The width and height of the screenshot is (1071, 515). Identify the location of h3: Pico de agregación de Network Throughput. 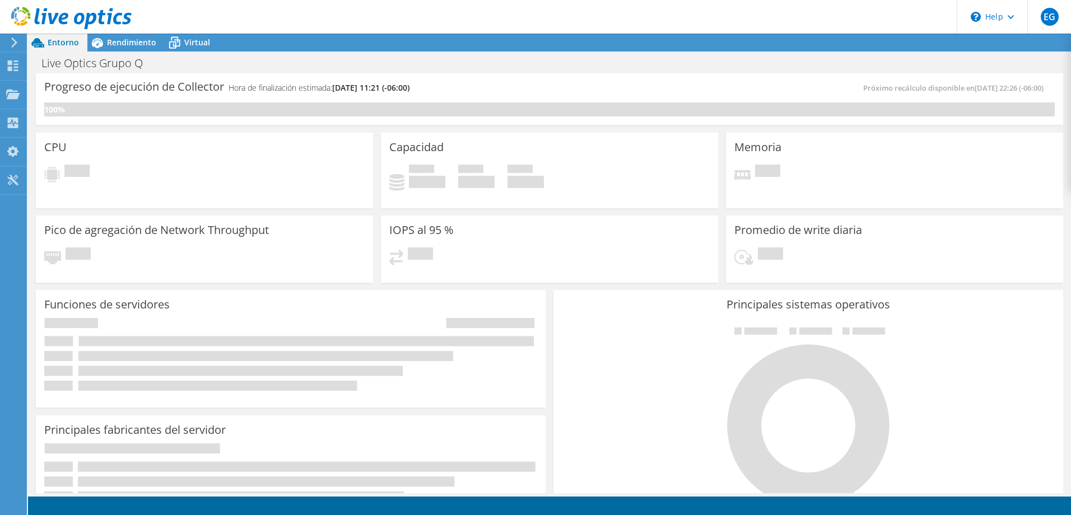
(156, 230).